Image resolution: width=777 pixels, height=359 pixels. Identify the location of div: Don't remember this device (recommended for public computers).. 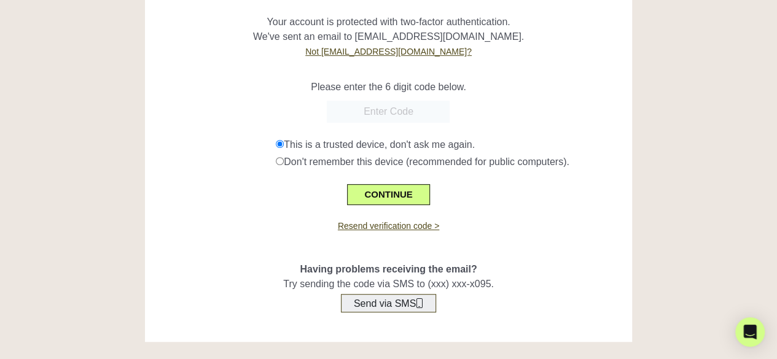
(449, 162).